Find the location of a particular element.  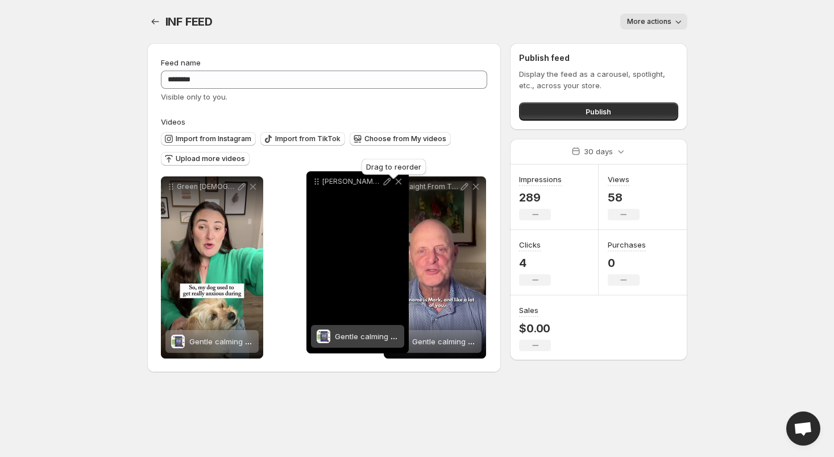

h3: Purchases is located at coordinates (627, 245).